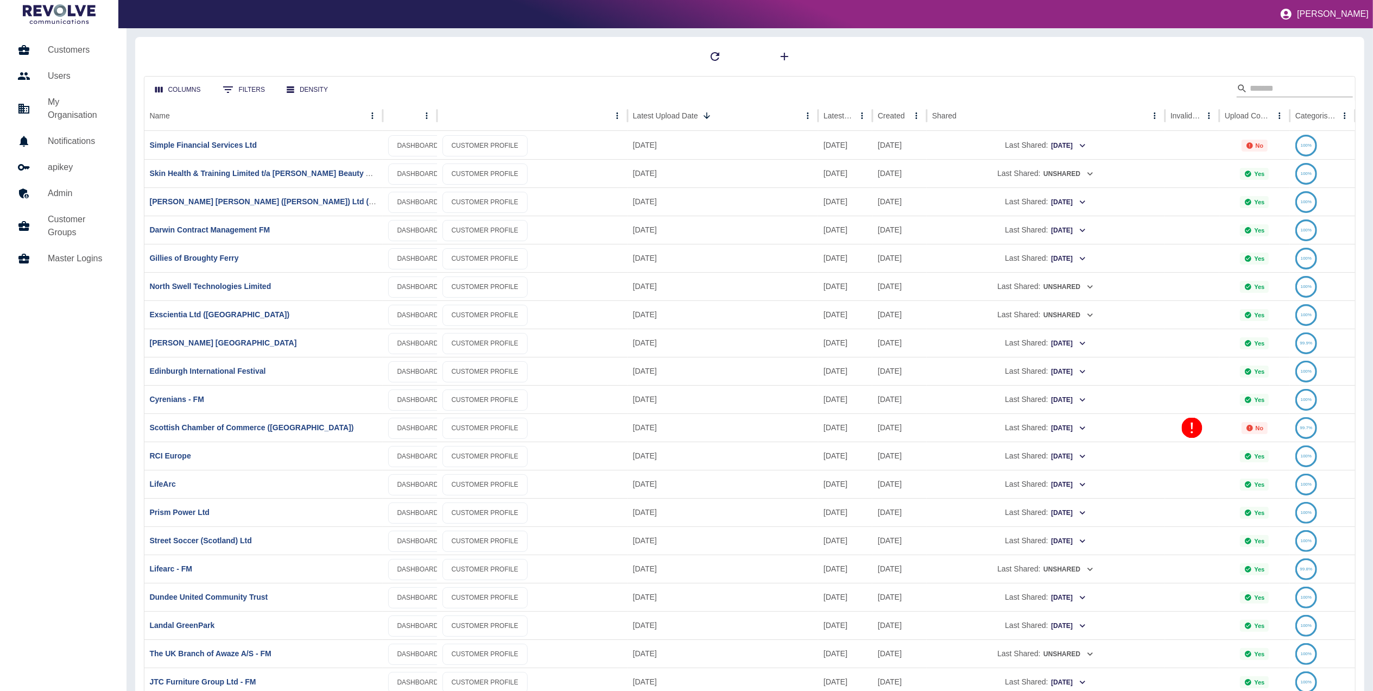 The image size is (1373, 691). Describe the element at coordinates (373, 116) in the screenshot. I see `button: Name column menu` at that location.